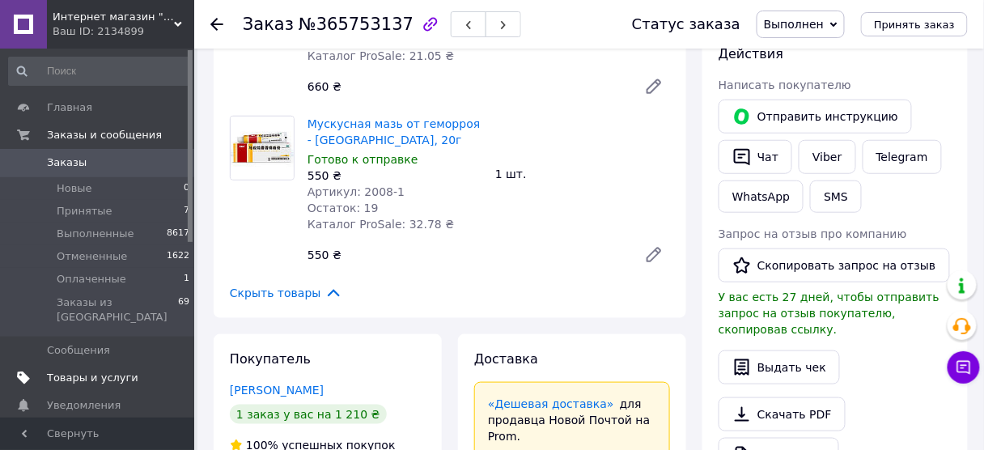  Describe the element at coordinates (751, 53) in the screenshot. I see `span: Действия` at that location.